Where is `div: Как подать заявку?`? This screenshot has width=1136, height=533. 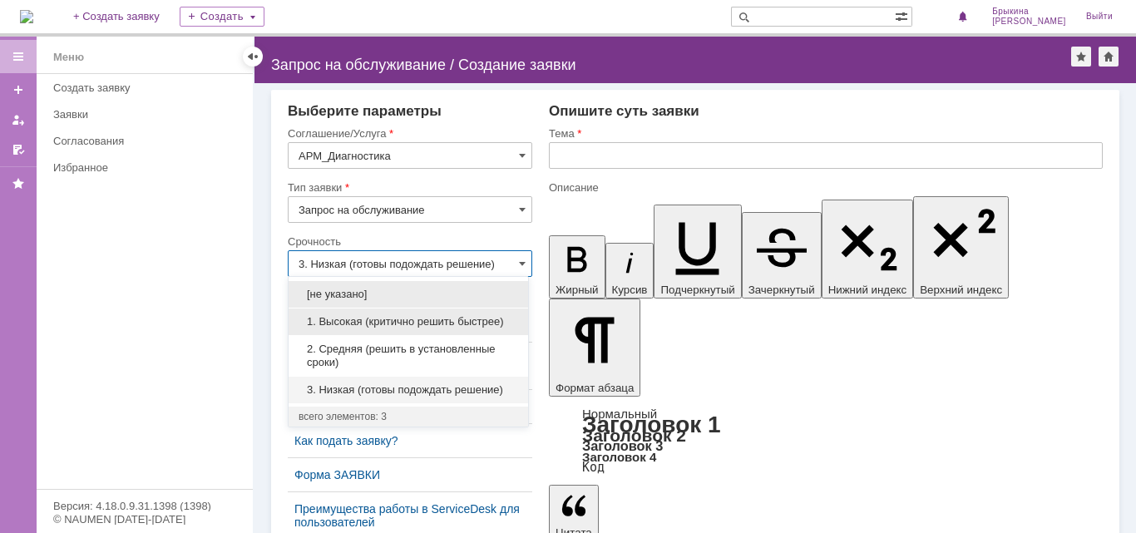
div: Как подать заявку? is located at coordinates (410, 441).